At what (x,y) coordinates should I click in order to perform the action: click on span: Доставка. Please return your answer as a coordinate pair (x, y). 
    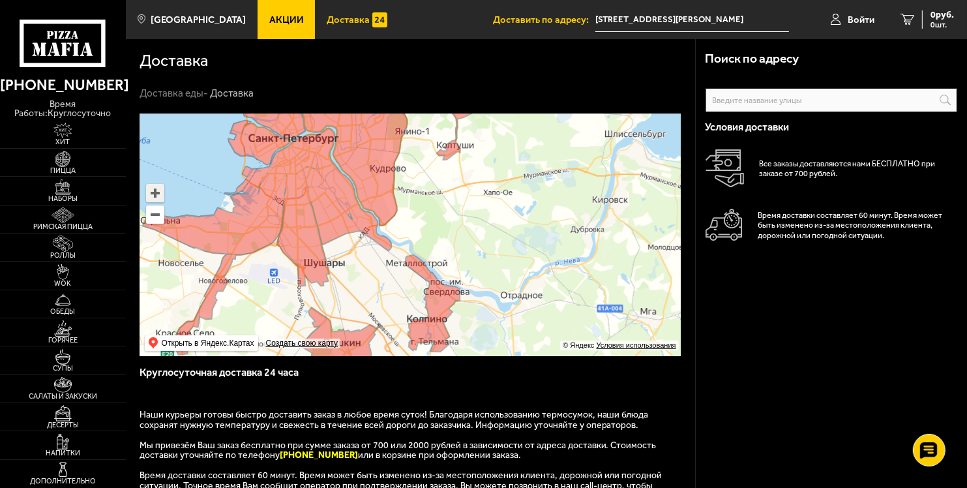
    Looking at the image, I should click on (348, 20).